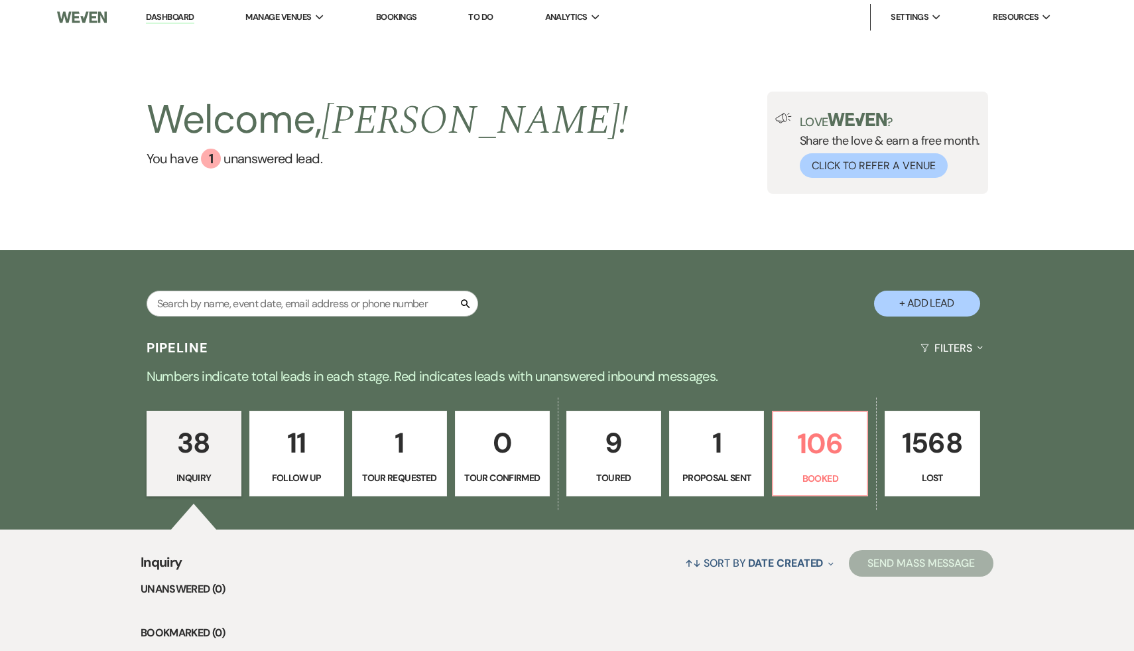 This screenshot has height=651, width=1134. I want to click on p: Tour Requested, so click(399, 477).